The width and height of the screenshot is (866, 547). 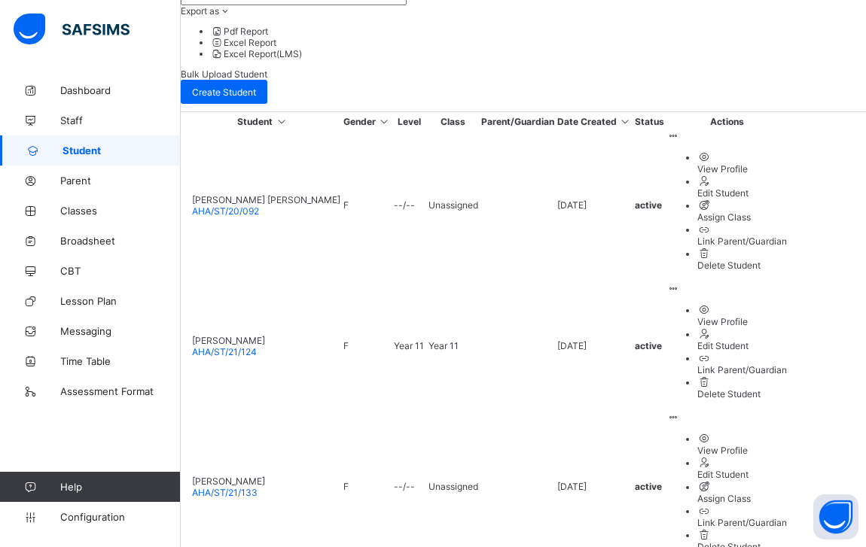 What do you see at coordinates (517, 121) in the screenshot?
I see `th: Parent/Guardian` at bounding box center [517, 121].